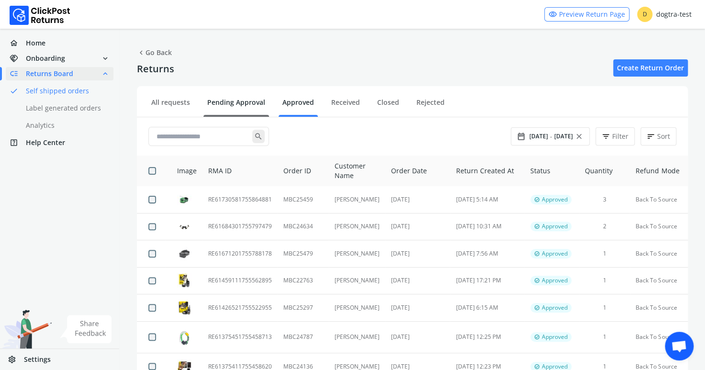  What do you see at coordinates (105, 74) in the screenshot?
I see `span: expand_less` at bounding box center [105, 74].